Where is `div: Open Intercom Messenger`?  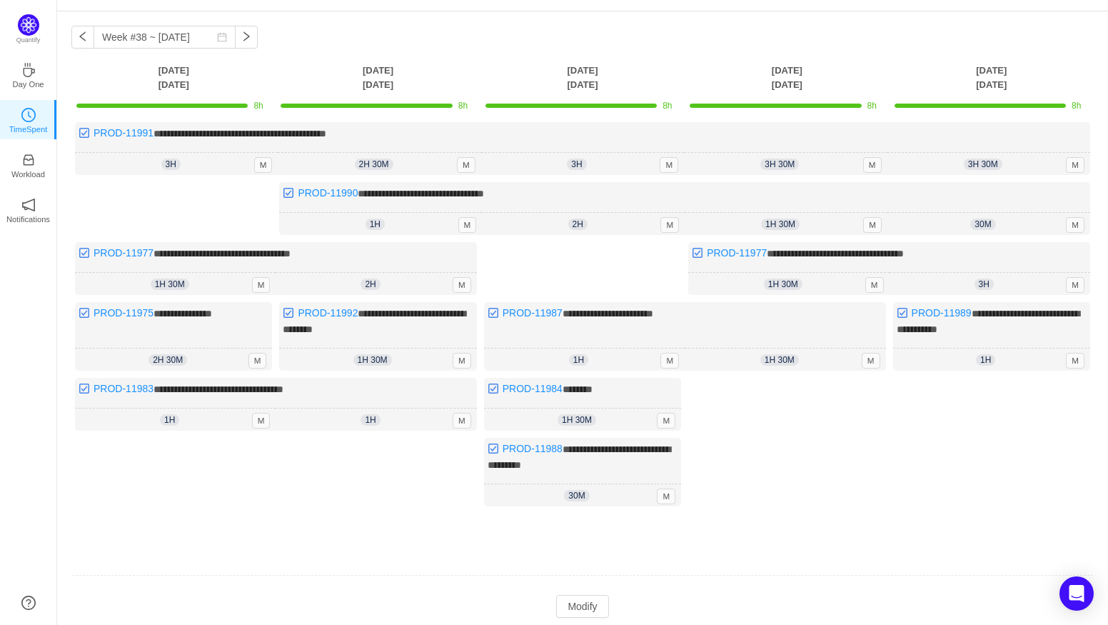
div: Open Intercom Messenger is located at coordinates (1076, 593).